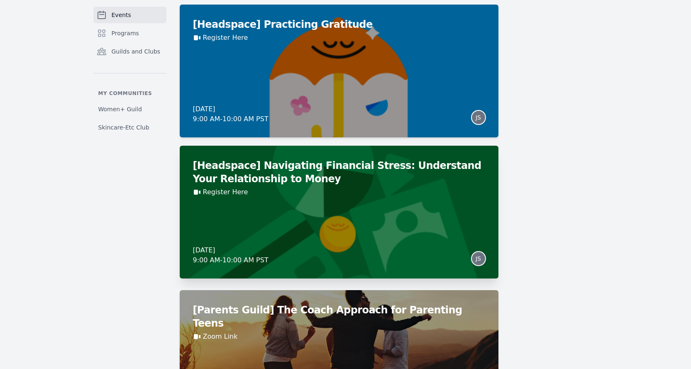 This screenshot has width=691, height=369. Describe the element at coordinates (124, 127) in the screenshot. I see `span: Skincare-Etc Club` at that location.